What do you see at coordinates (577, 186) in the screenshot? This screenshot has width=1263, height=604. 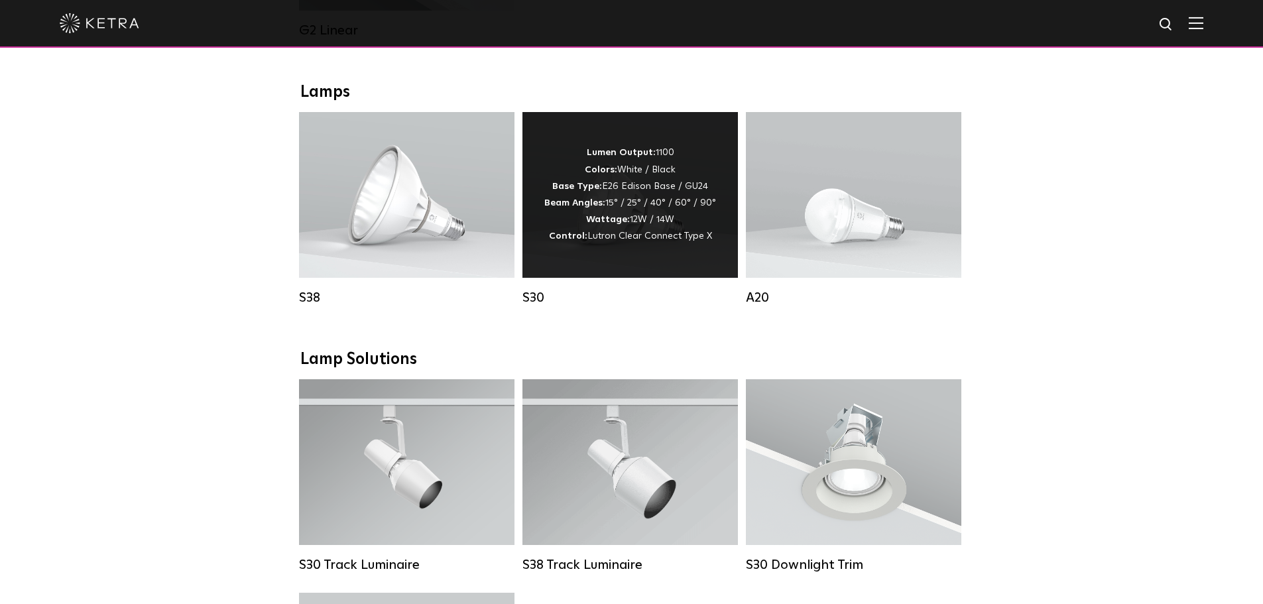 I see `strong: Base Type:` at bounding box center [577, 186].